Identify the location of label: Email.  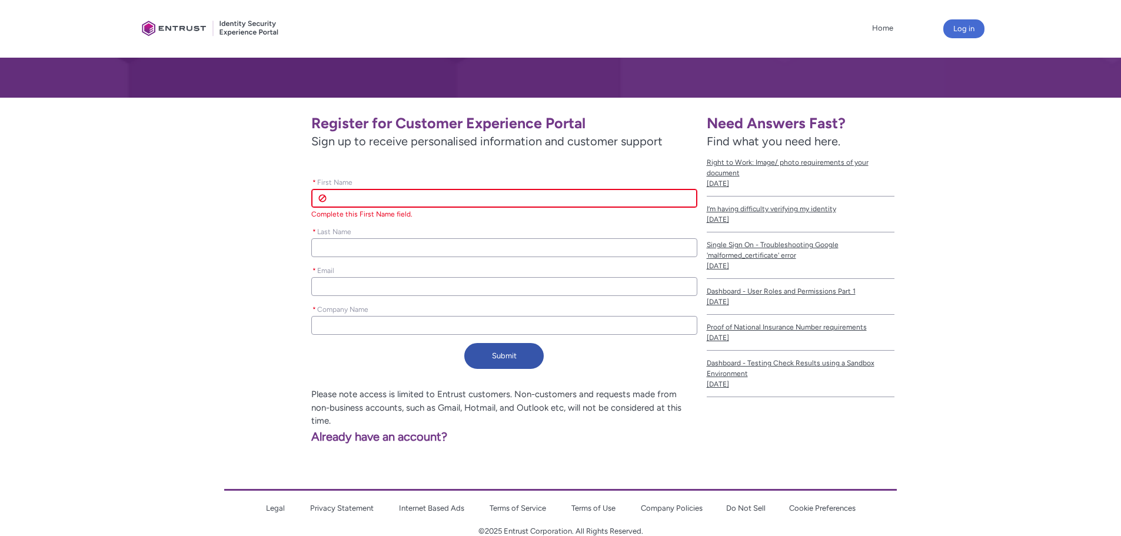
(325, 269).